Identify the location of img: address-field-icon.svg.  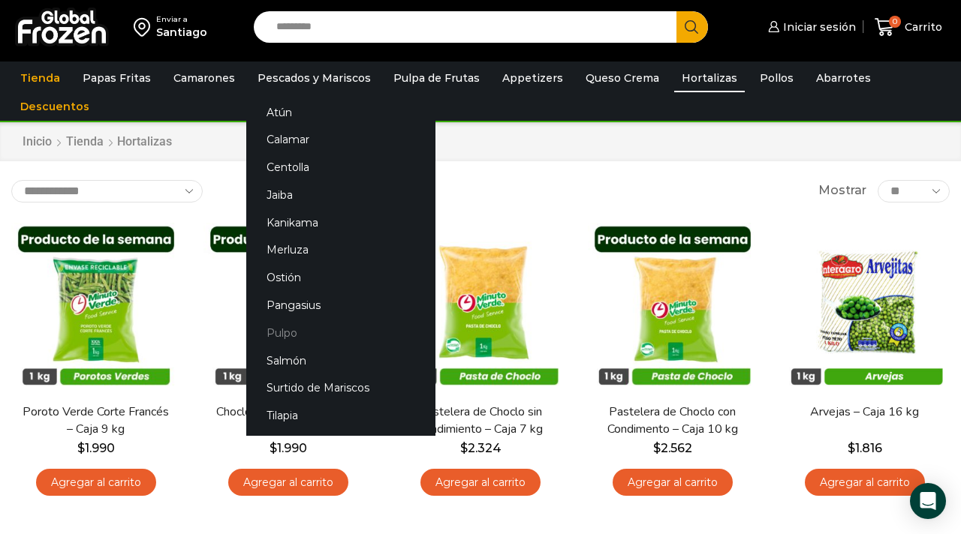
(145, 27).